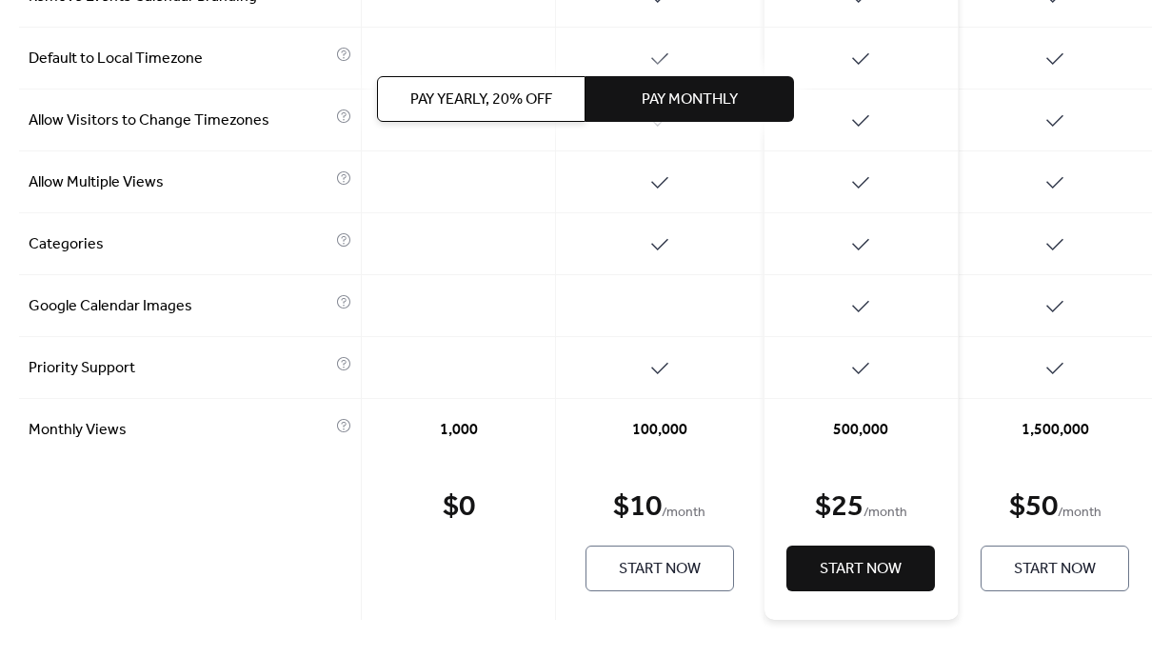 This screenshot has width=1171, height=657. Describe the element at coordinates (481, 100) in the screenshot. I see `span: Pay Yearly, 20% off` at that location.